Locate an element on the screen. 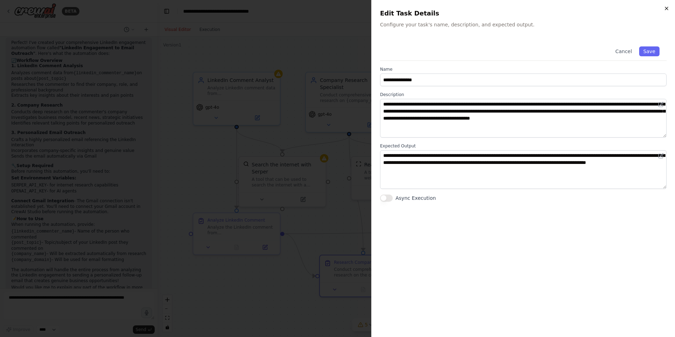 The image size is (675, 337). button: Save is located at coordinates (650, 51).